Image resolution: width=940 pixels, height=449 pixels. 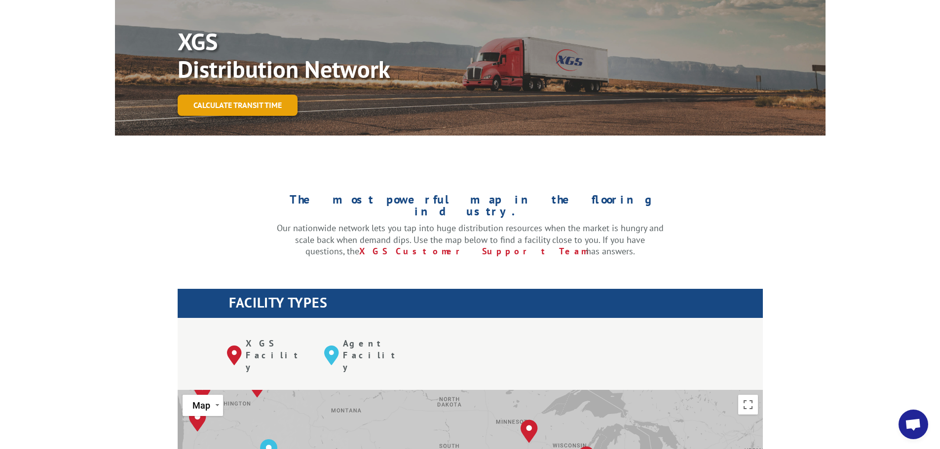 I want to click on div: Open chat, so click(x=913, y=425).